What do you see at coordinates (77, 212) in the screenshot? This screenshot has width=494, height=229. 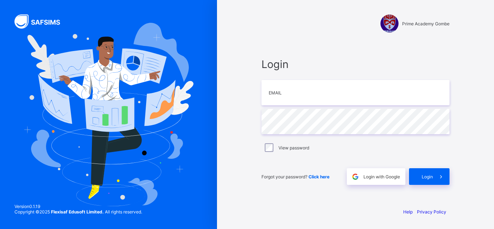 I see `strong: Flexisaf Edusoft Limited.` at bounding box center [77, 212].